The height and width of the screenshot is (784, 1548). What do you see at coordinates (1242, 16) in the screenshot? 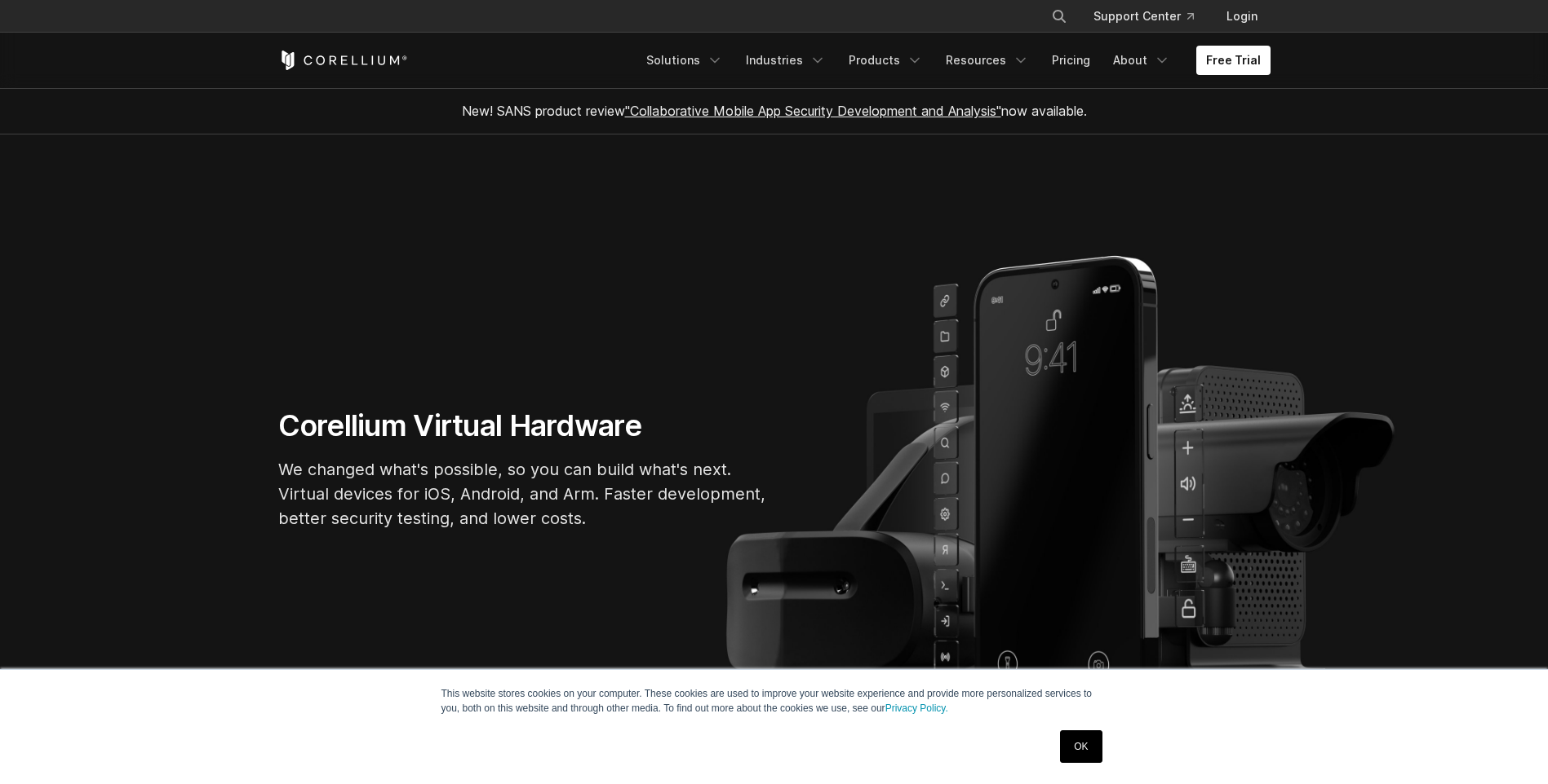
I see `a: Login` at bounding box center [1242, 16].